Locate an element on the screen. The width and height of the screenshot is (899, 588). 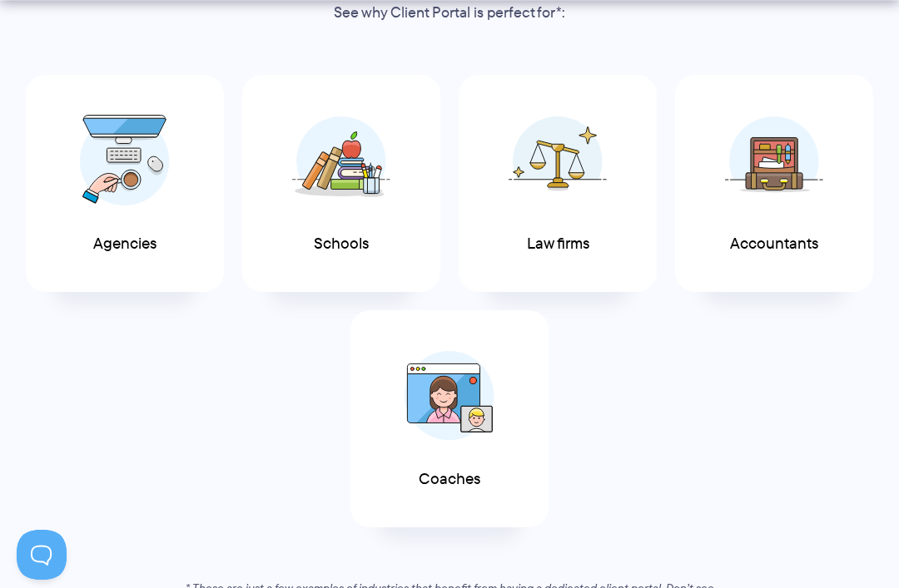
a: Accountants is located at coordinates (774, 183).